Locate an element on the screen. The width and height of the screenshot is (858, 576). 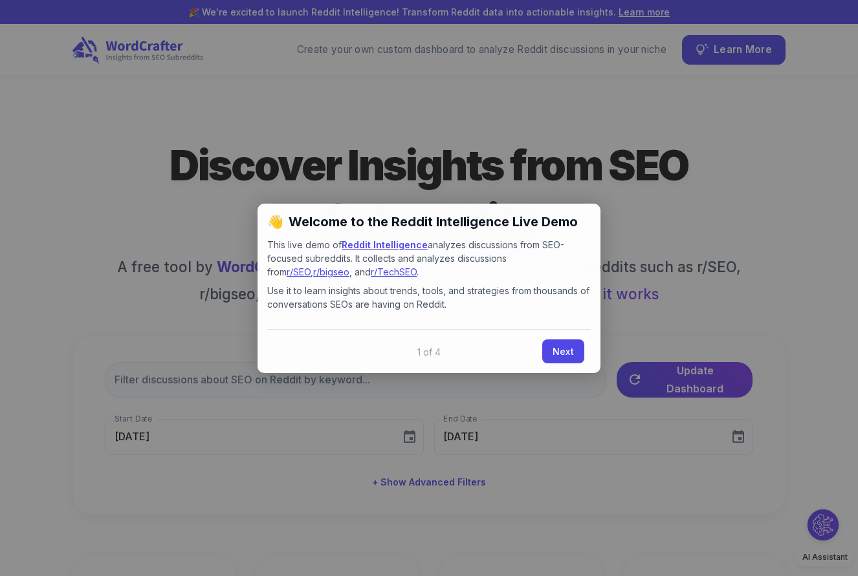
p: Use it to learn insights about trends, tools, and strategies from thousands of conversations SEOs... is located at coordinates (429, 298).